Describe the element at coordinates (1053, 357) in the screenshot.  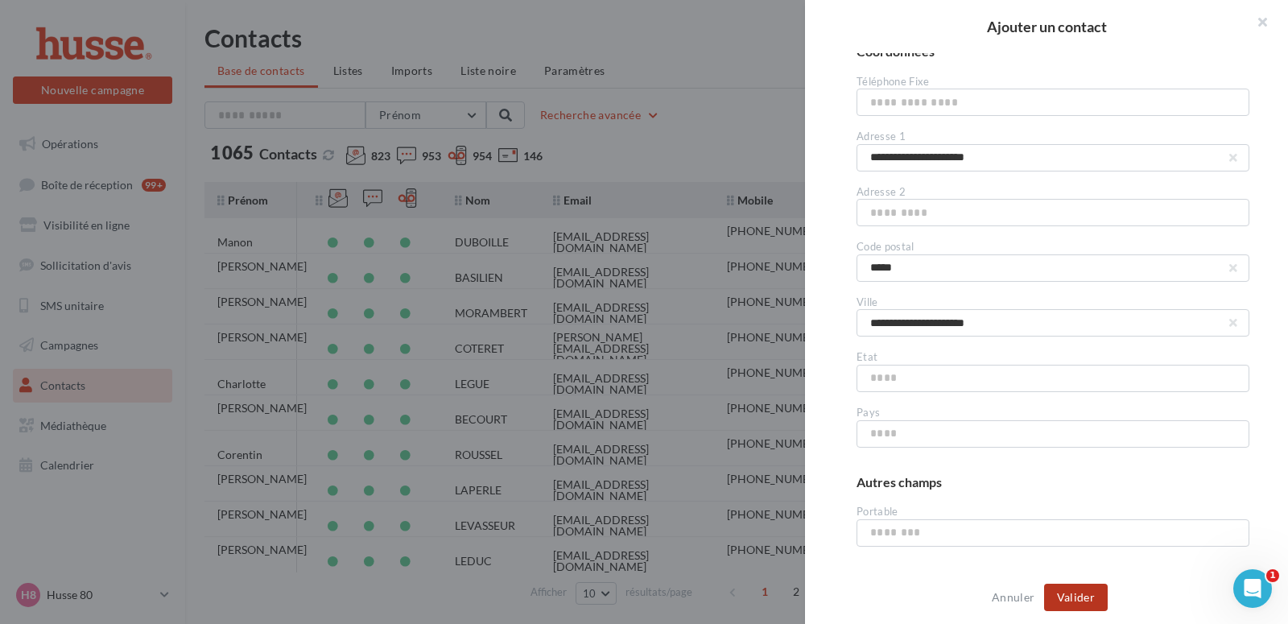
I see `div: Etat` at that location.